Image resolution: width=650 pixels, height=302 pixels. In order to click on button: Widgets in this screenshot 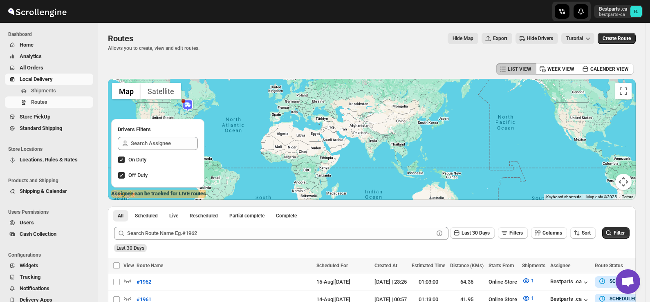, I will do `click(49, 266)`.